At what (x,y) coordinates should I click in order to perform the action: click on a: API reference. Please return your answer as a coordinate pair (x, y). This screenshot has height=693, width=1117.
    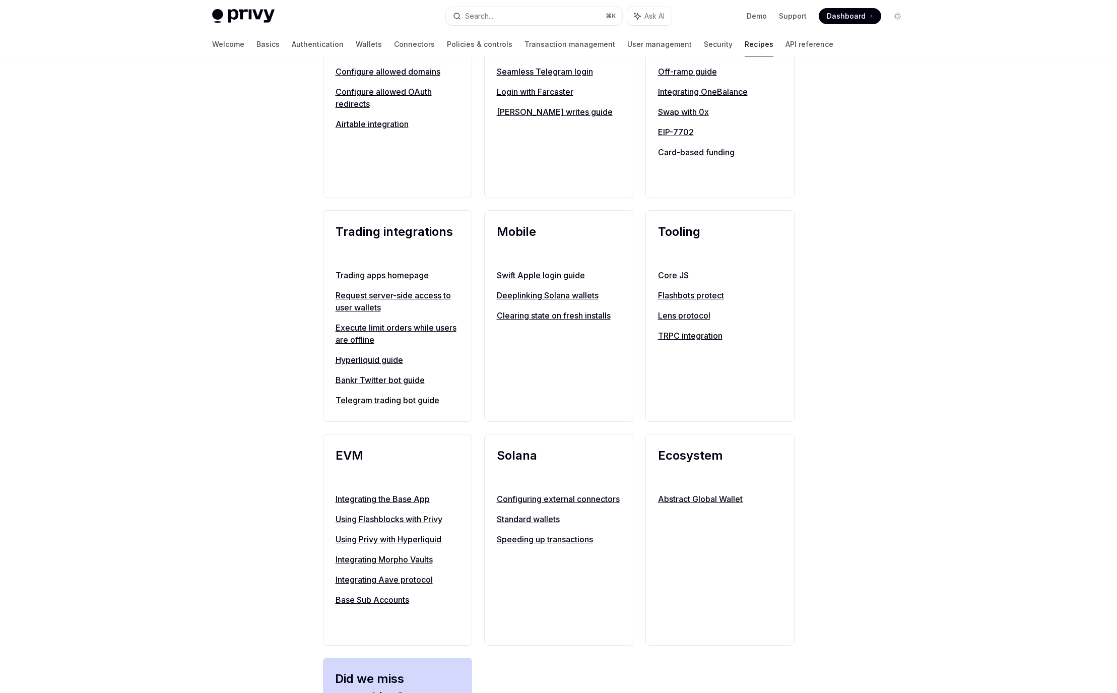
    Looking at the image, I should click on (809, 44).